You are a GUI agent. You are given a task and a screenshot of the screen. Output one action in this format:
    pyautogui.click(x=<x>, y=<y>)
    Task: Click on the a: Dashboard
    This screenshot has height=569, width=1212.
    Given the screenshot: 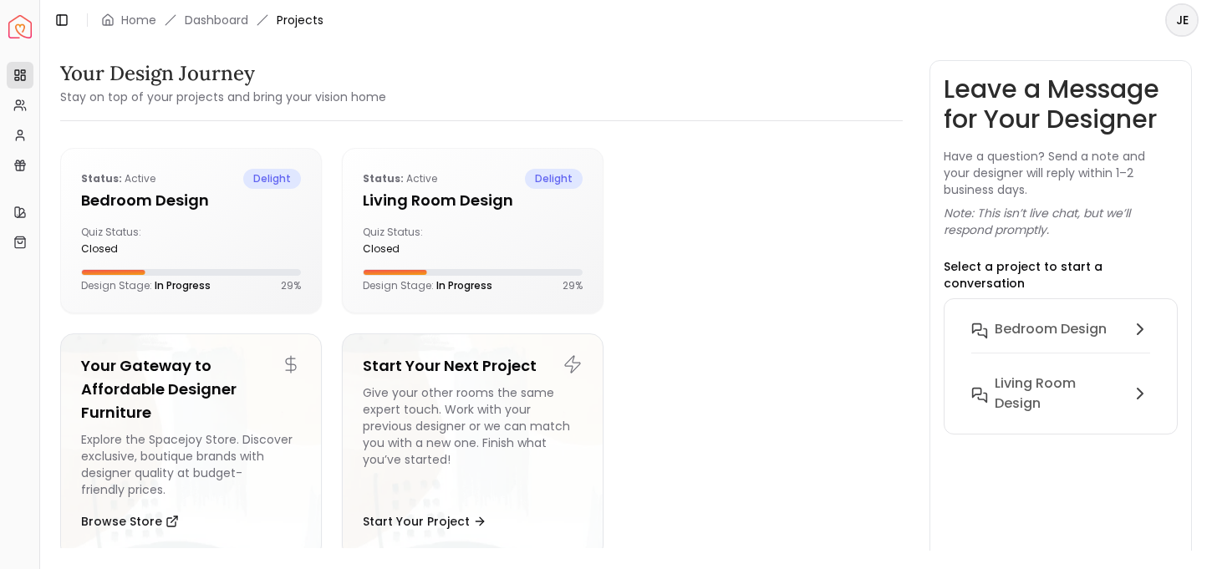 What is the action you would take?
    pyautogui.click(x=216, y=20)
    